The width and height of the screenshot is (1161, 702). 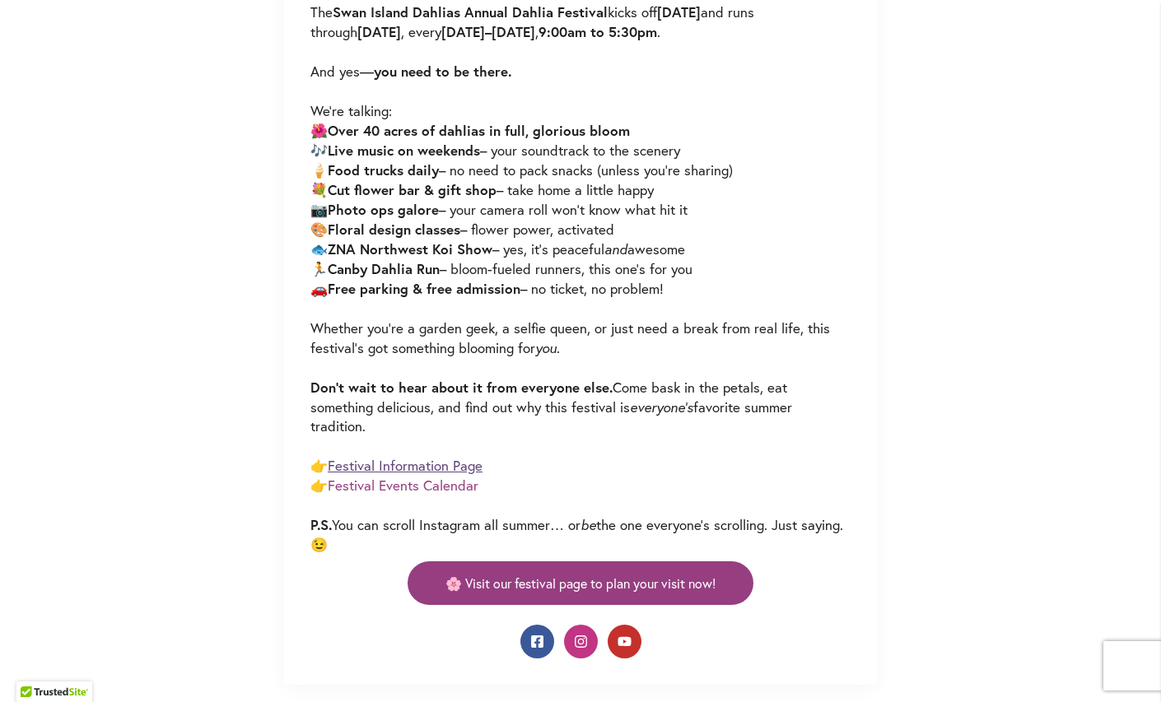 I want to click on strong: Food trucks daily, so click(x=383, y=170).